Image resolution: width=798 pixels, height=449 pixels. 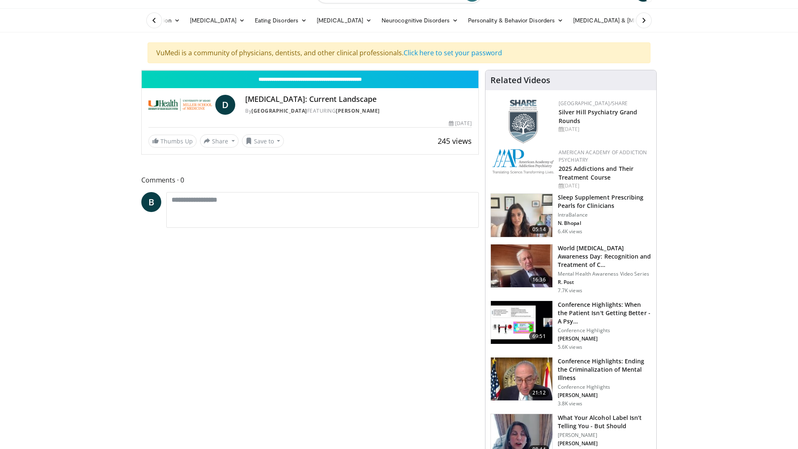 I want to click on h3: Conference Highlights: When the Patient Isn't Getting Better - A Psy…, so click(x=605, y=313).